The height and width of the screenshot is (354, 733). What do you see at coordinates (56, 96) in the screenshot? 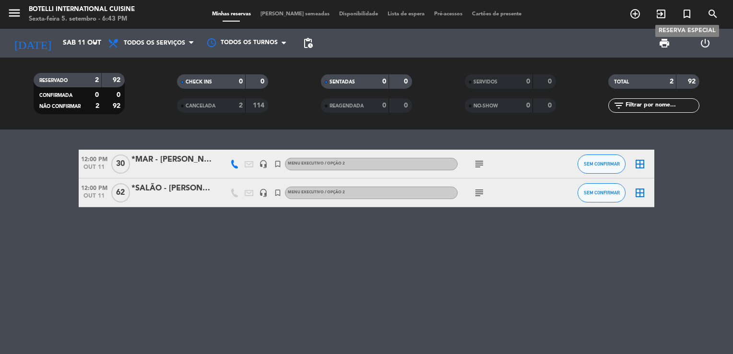
I see `span: CONFIRMADA` at bounding box center [56, 96].